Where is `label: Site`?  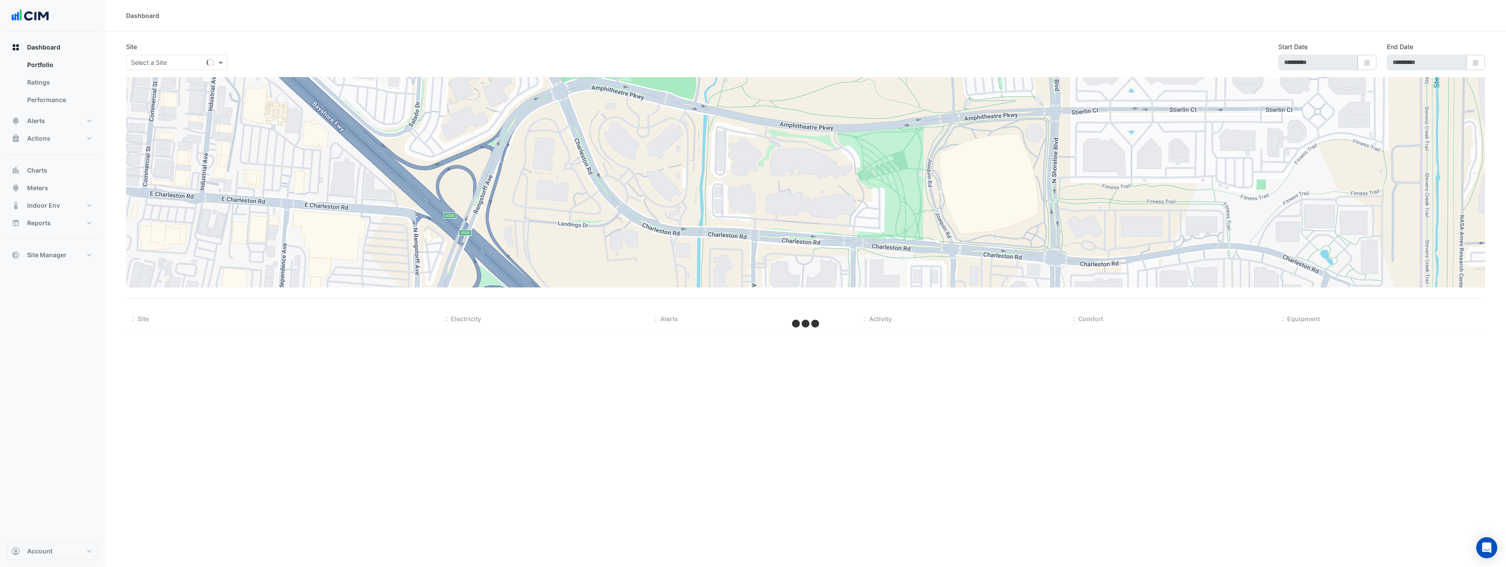
label: Site is located at coordinates (131, 46).